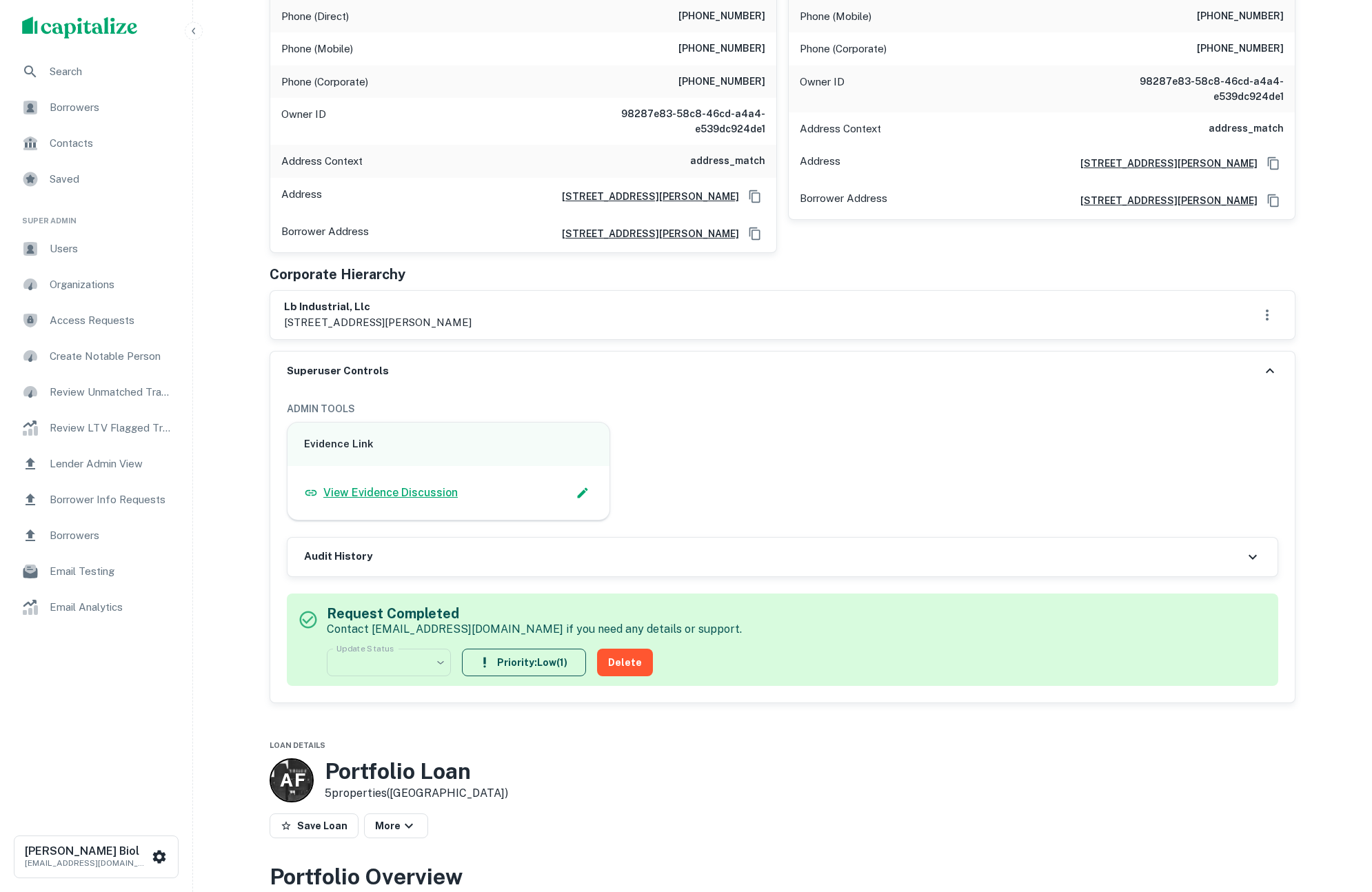 This screenshot has width=1372, height=892. I want to click on span: Borrower Info Requests, so click(111, 500).